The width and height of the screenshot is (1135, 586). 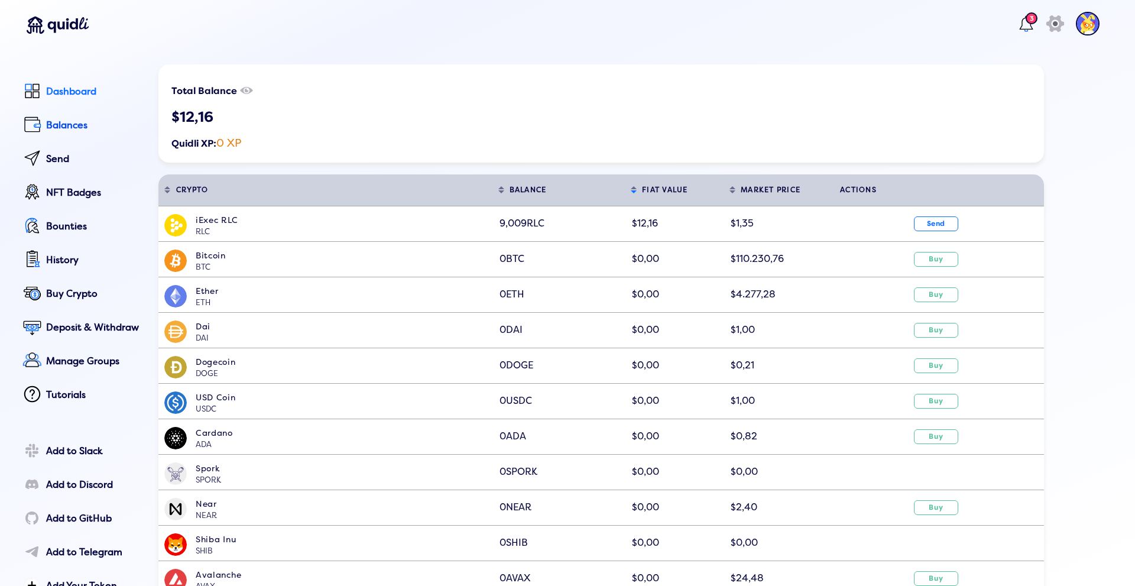 I want to click on span: DOGE, so click(x=520, y=365).